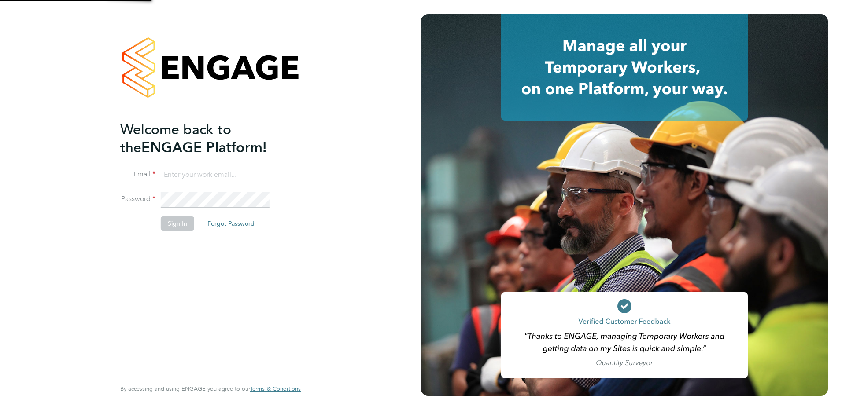 This screenshot has height=410, width=842. I want to click on label: Email, so click(138, 174).